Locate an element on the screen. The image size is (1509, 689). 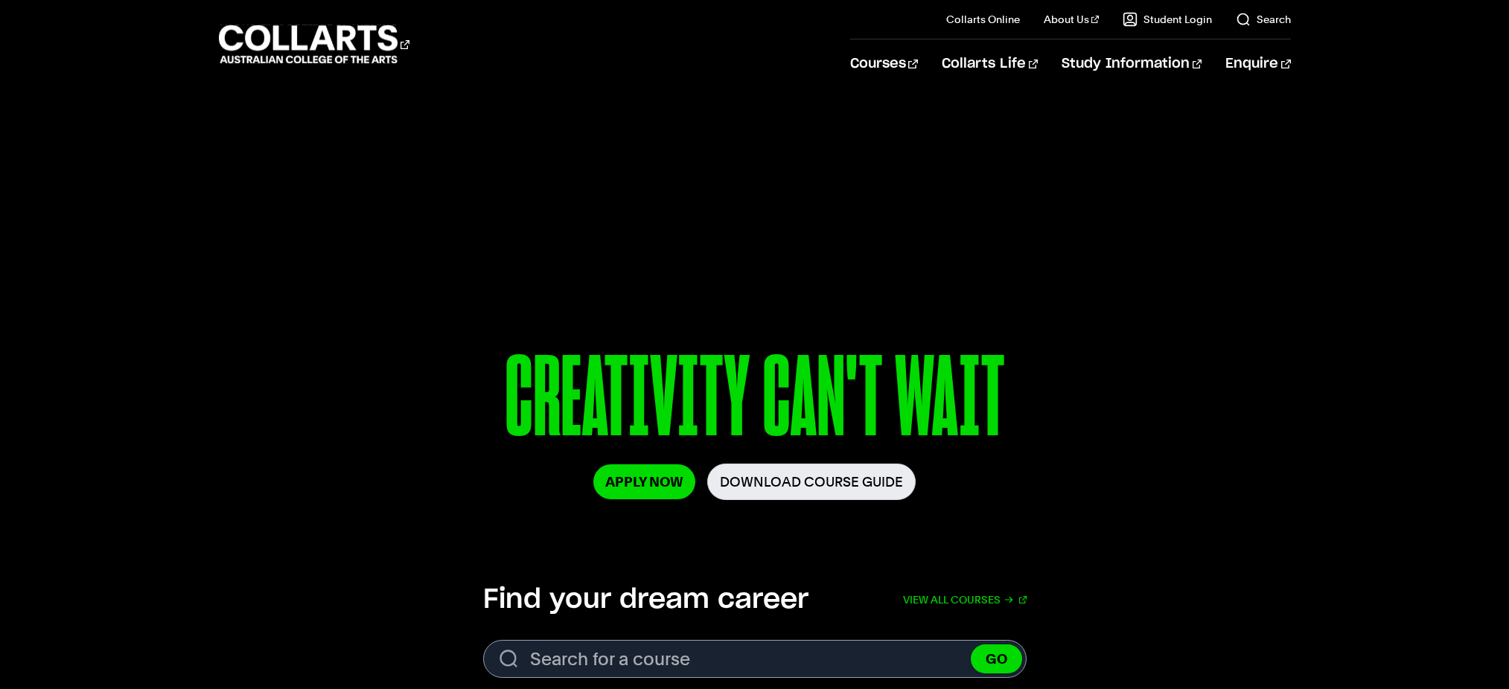
div: Go to homepage is located at coordinates (314, 44).